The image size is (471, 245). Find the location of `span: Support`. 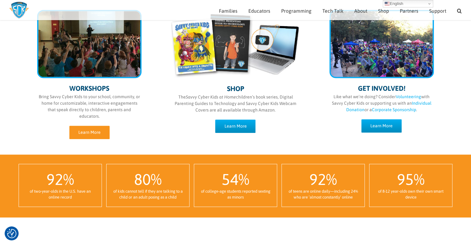

span: Support is located at coordinates (438, 11).